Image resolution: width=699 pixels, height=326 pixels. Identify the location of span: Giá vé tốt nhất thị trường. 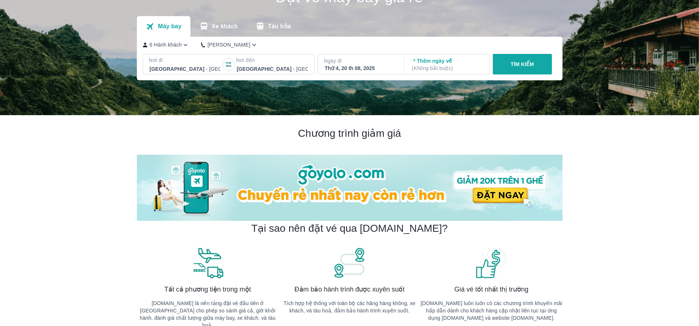
(491, 289).